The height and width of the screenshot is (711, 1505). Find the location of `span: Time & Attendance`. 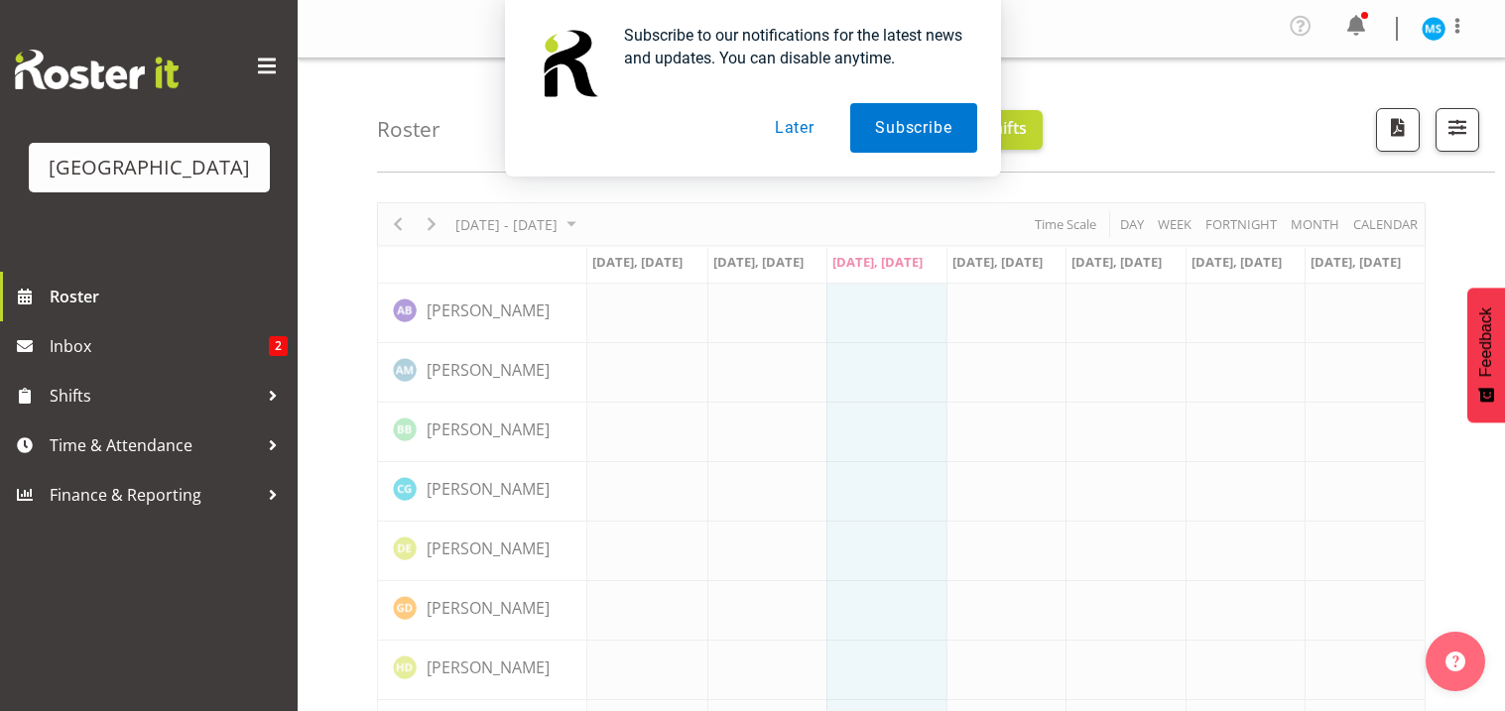

span: Time & Attendance is located at coordinates (154, 446).